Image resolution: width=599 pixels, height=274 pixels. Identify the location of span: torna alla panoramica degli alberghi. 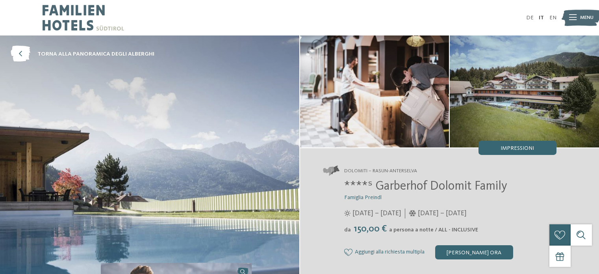
(96, 54).